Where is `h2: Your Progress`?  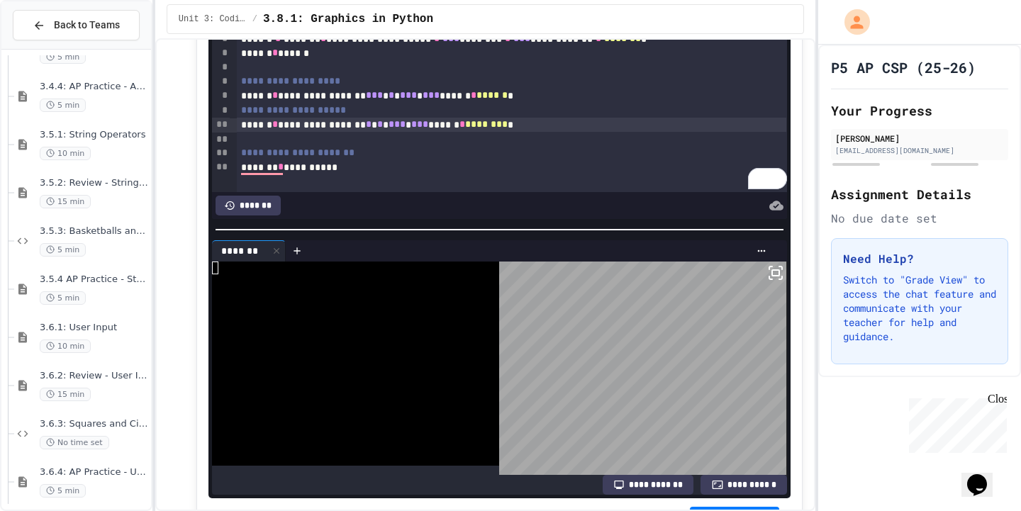
h2: Your Progress is located at coordinates (920, 111).